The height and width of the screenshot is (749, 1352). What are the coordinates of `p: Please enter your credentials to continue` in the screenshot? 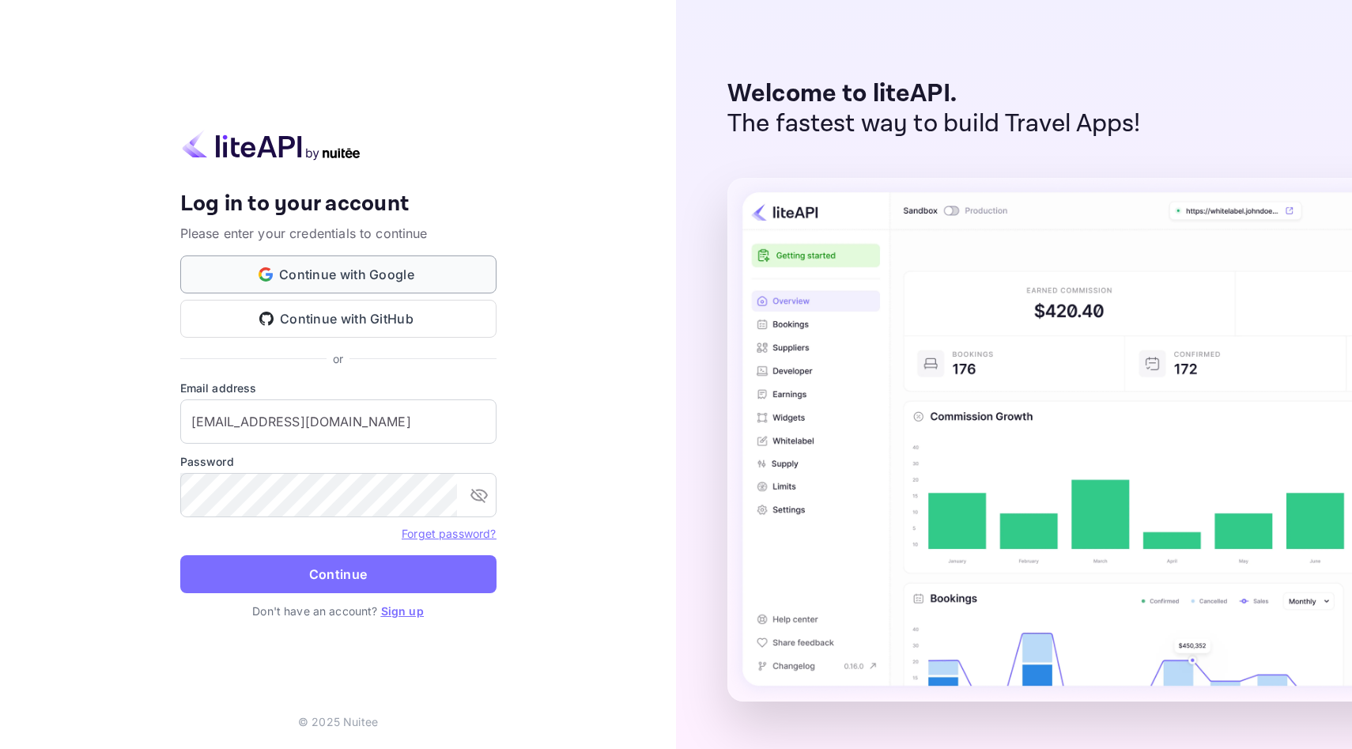 It's located at (338, 233).